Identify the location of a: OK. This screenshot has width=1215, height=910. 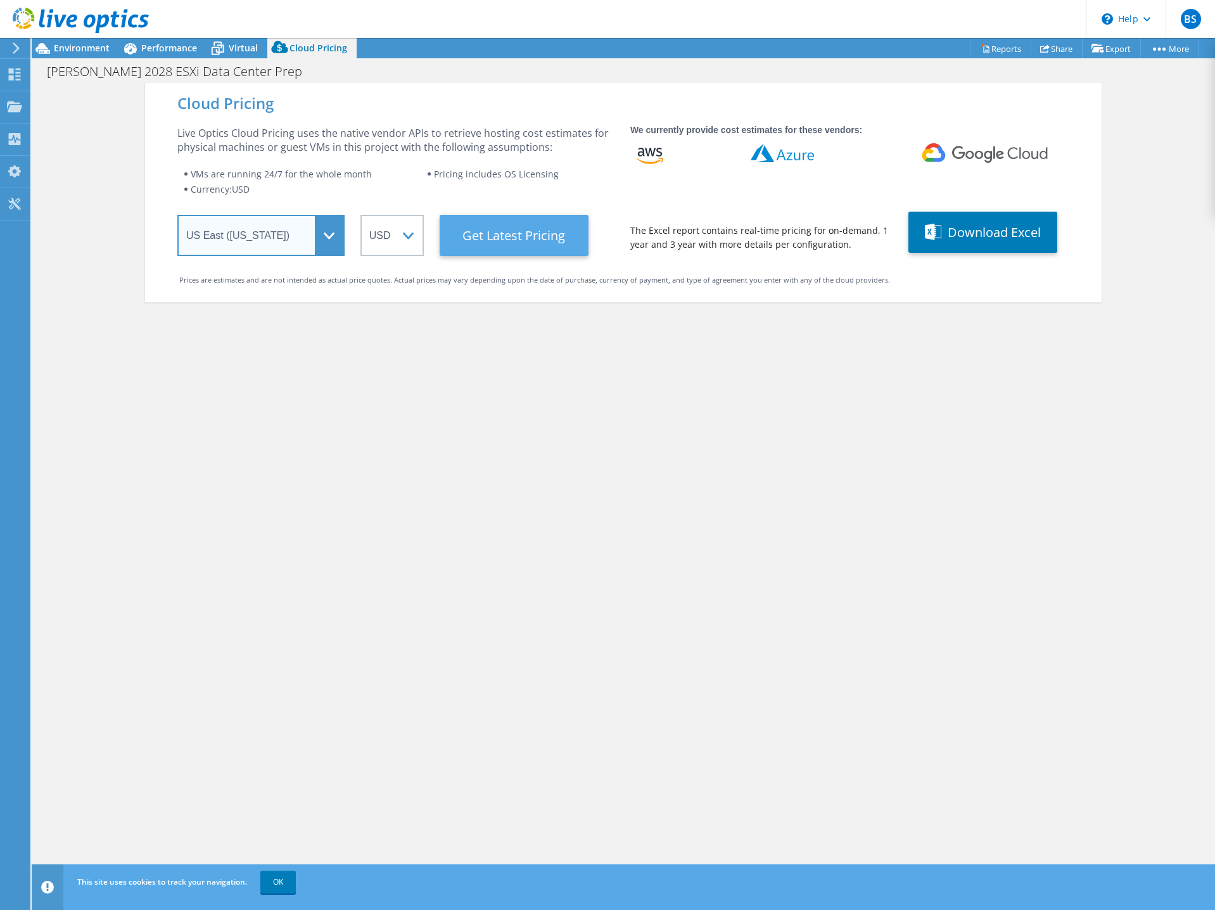
(278, 882).